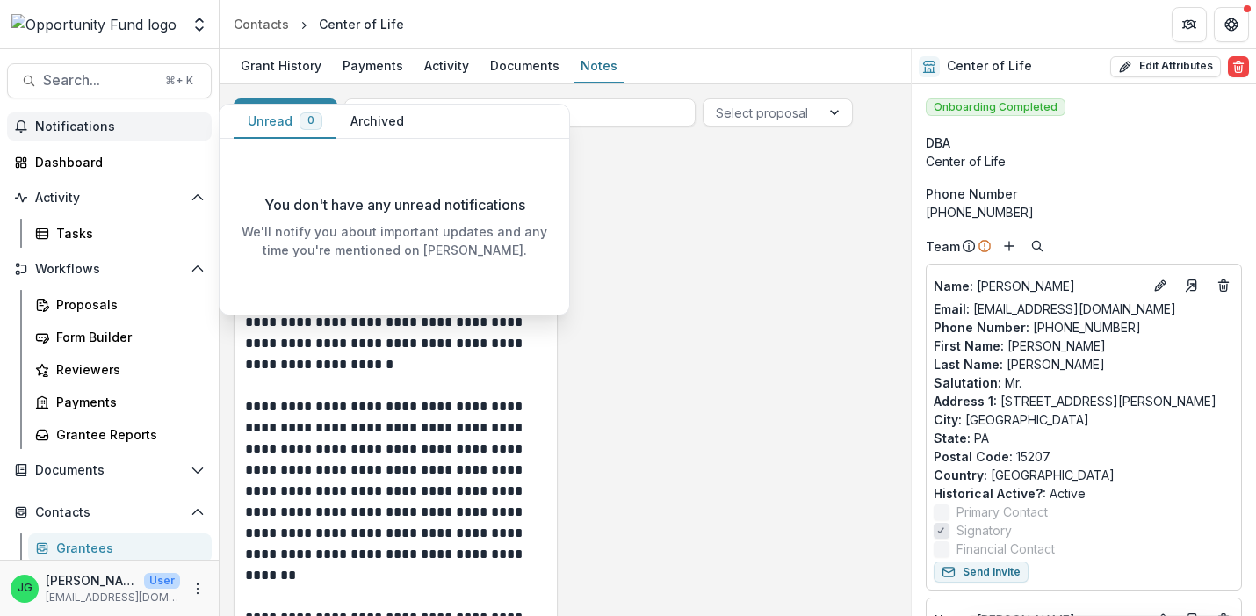  I want to click on span: Primary Contact, so click(1002, 511).